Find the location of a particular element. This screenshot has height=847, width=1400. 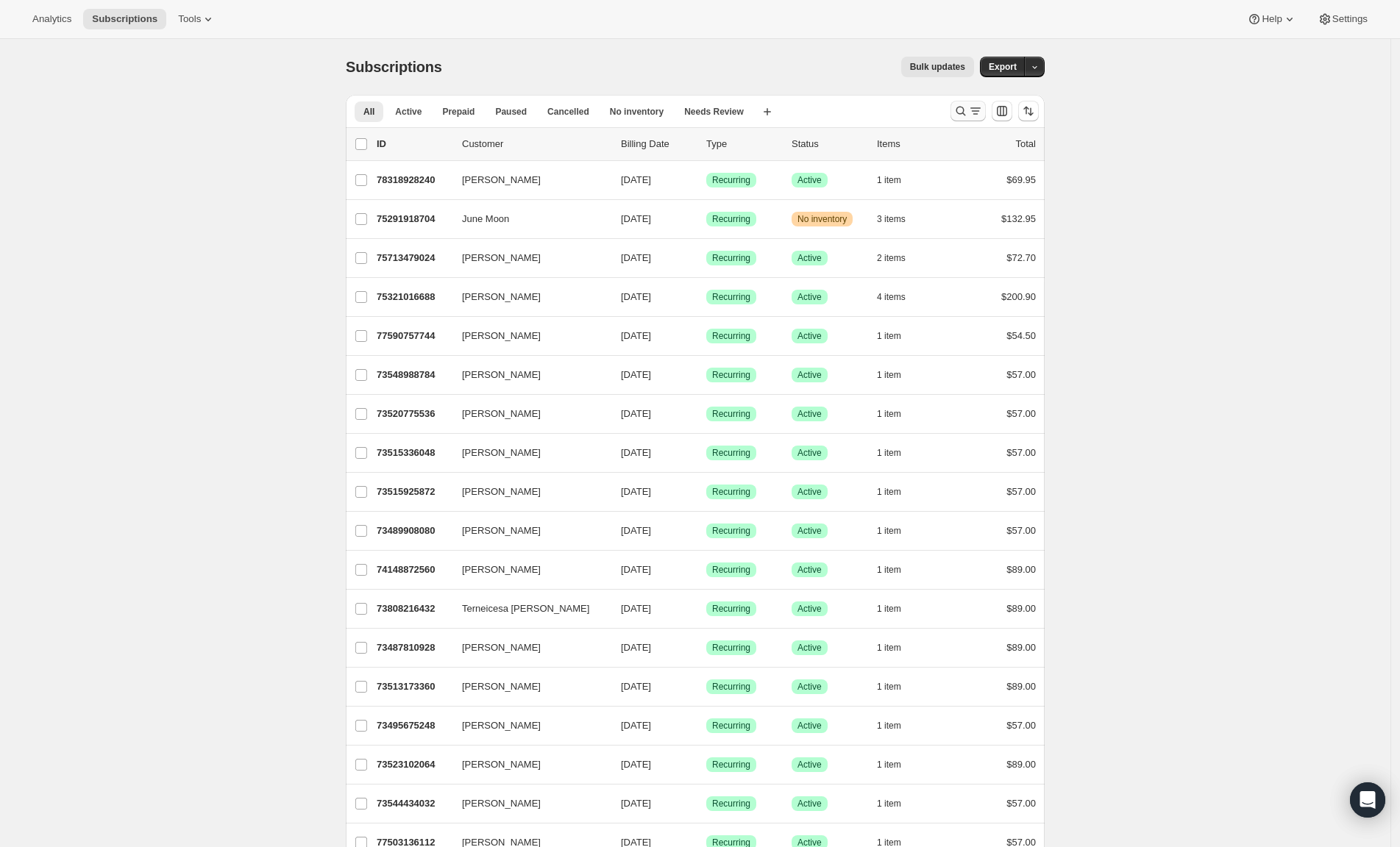

p: 73515925872 is located at coordinates (414, 492).